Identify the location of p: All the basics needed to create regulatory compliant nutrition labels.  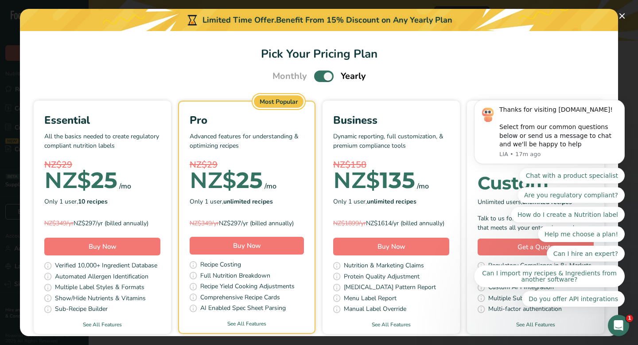
(102, 145).